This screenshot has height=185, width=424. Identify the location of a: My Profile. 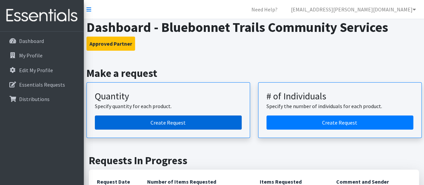
(42, 55).